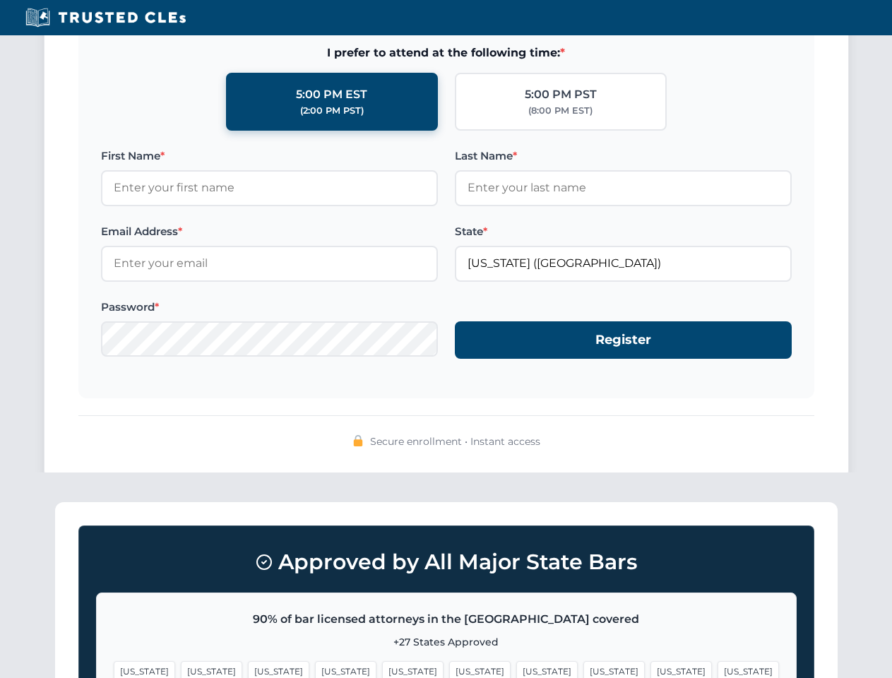 Image resolution: width=892 pixels, height=678 pixels. Describe the element at coordinates (623, 156) in the screenshot. I see `label: Last Name` at that location.